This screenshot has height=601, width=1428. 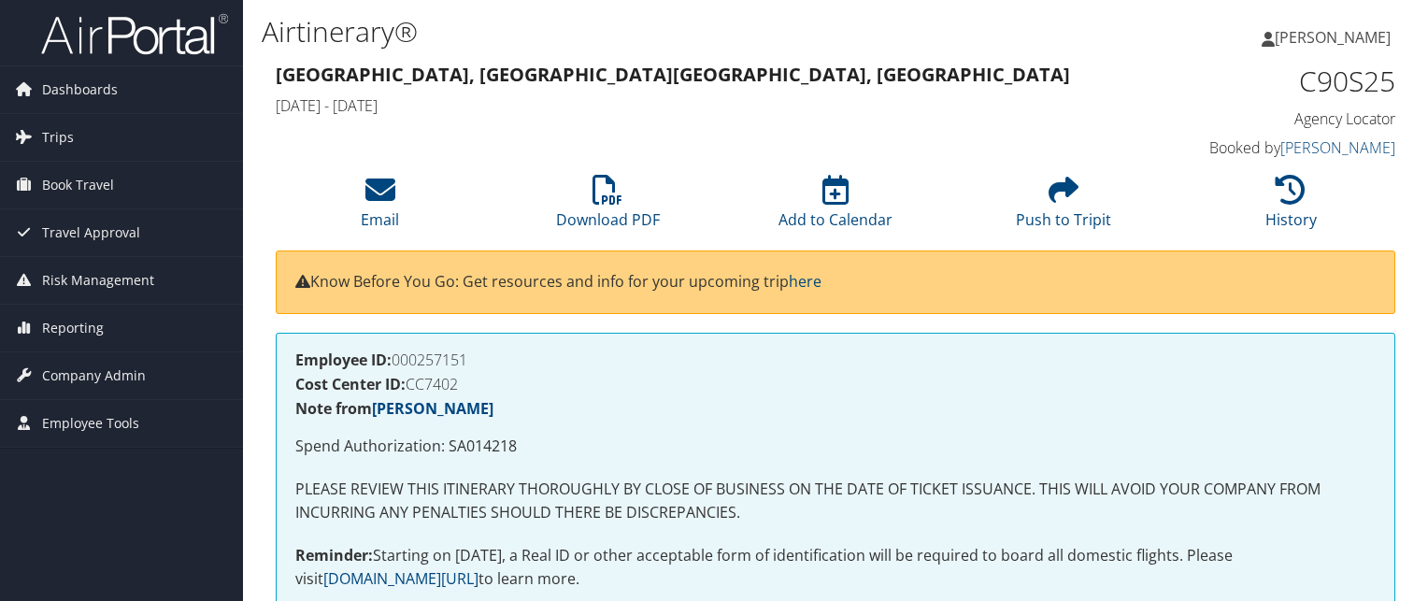 What do you see at coordinates (1063, 207) in the screenshot?
I see `a: Push to Tripit` at bounding box center [1063, 207].